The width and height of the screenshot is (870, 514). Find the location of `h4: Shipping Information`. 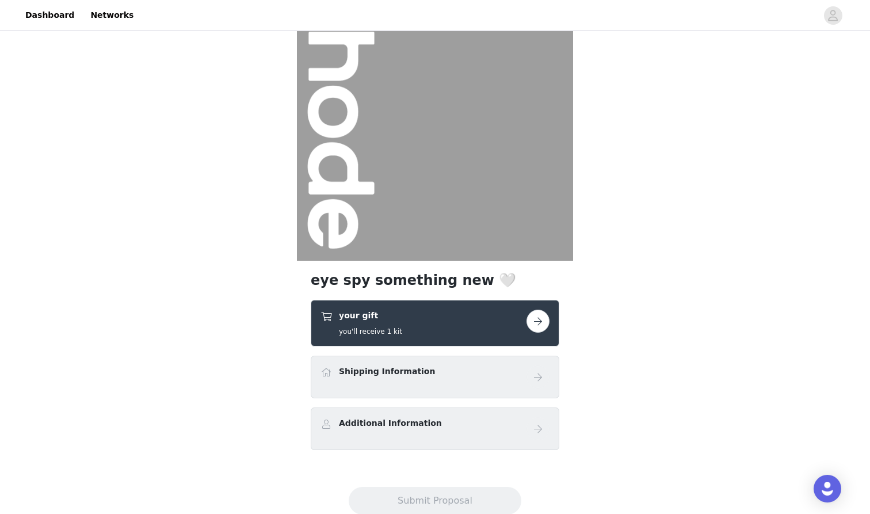

h4: Shipping Information is located at coordinates (387, 371).